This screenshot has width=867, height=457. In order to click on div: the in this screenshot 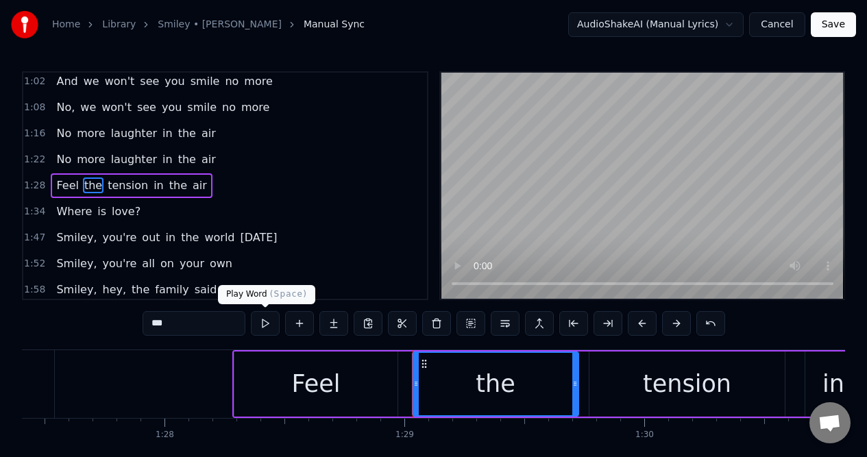, I will do `click(495, 384)`.